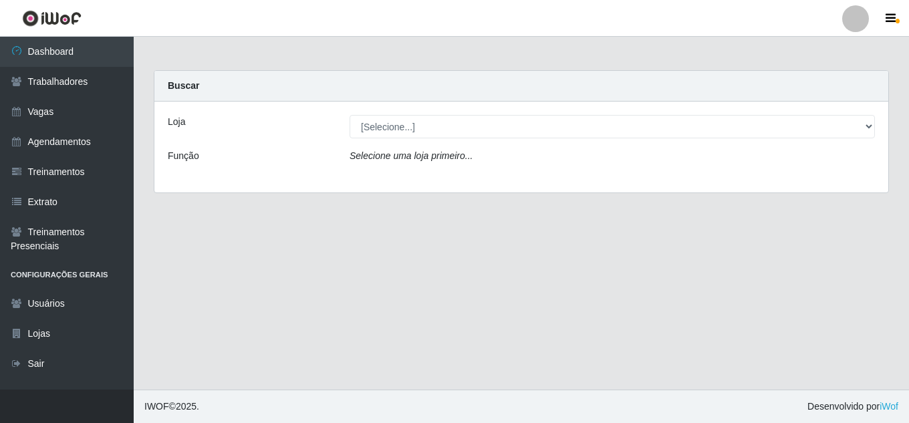 The height and width of the screenshot is (423, 909). I want to click on span: Desenvolvido por, so click(852, 406).